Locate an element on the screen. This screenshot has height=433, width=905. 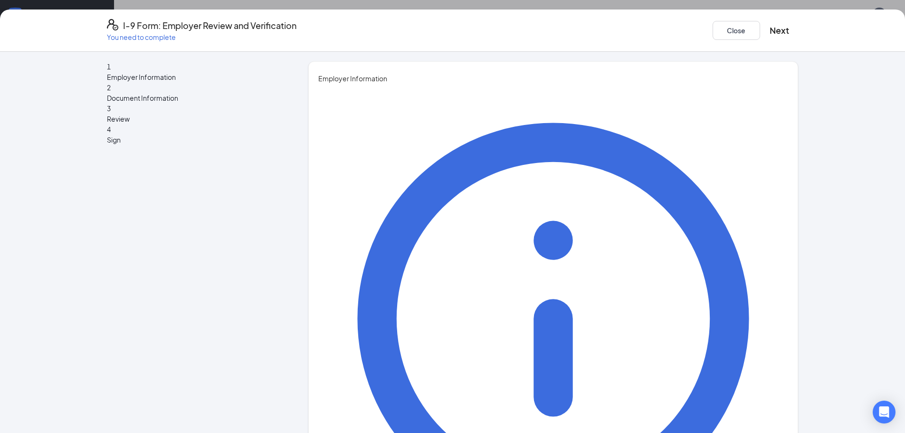
span: 1 is located at coordinates (109, 66).